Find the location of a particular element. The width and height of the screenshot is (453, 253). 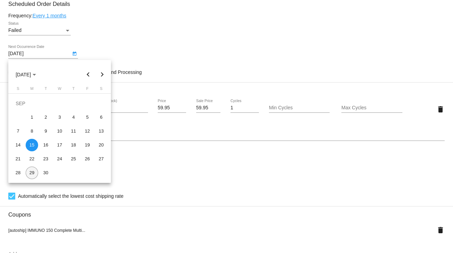

td: September 19, 2025 is located at coordinates (87, 145).